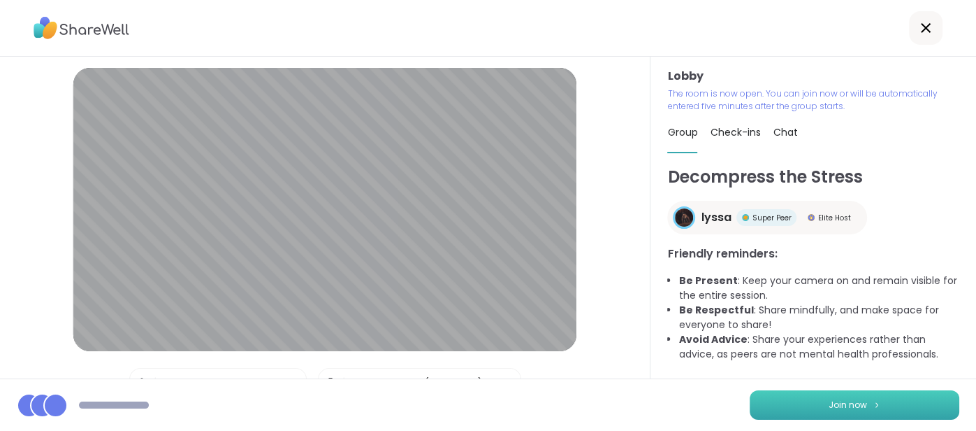  I want to click on h3: Lobby, so click(814, 76).